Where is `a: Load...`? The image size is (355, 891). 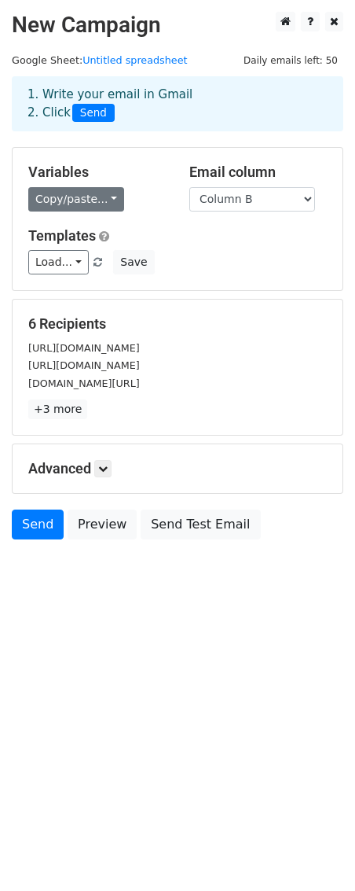
a: Load... is located at coordinates (58, 262).